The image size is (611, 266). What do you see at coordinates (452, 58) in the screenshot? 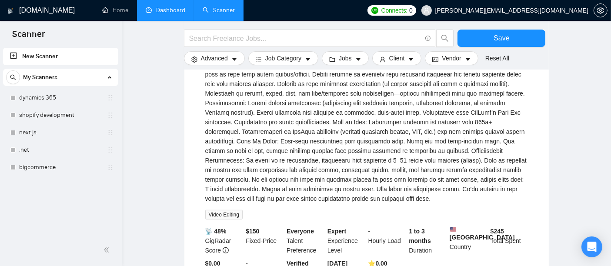
I see `span: Vendor` at bounding box center [452, 58].